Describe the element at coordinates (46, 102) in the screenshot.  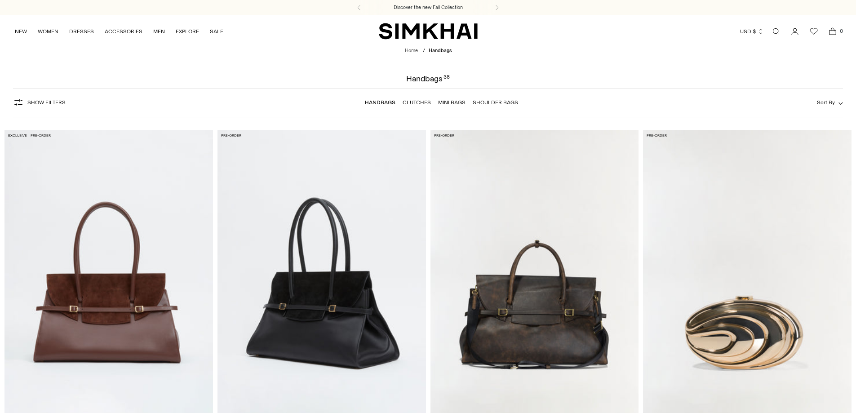
I see `span: Show Filters` at that location.